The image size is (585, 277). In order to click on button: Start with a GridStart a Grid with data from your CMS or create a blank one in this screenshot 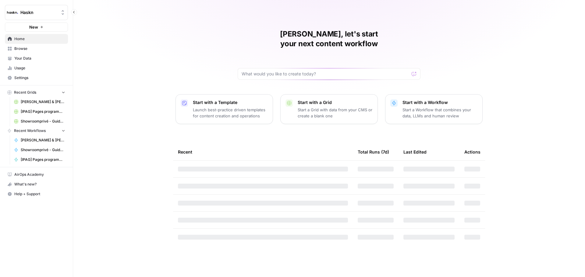, I will do `click(329, 109)`.